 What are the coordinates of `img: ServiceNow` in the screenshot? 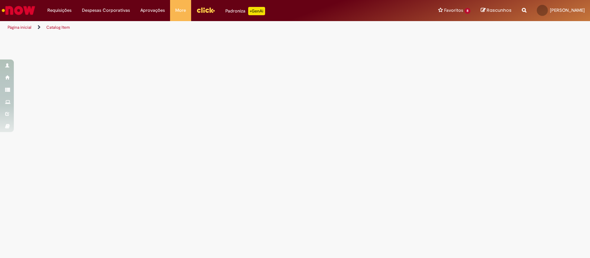 It's located at (18, 10).